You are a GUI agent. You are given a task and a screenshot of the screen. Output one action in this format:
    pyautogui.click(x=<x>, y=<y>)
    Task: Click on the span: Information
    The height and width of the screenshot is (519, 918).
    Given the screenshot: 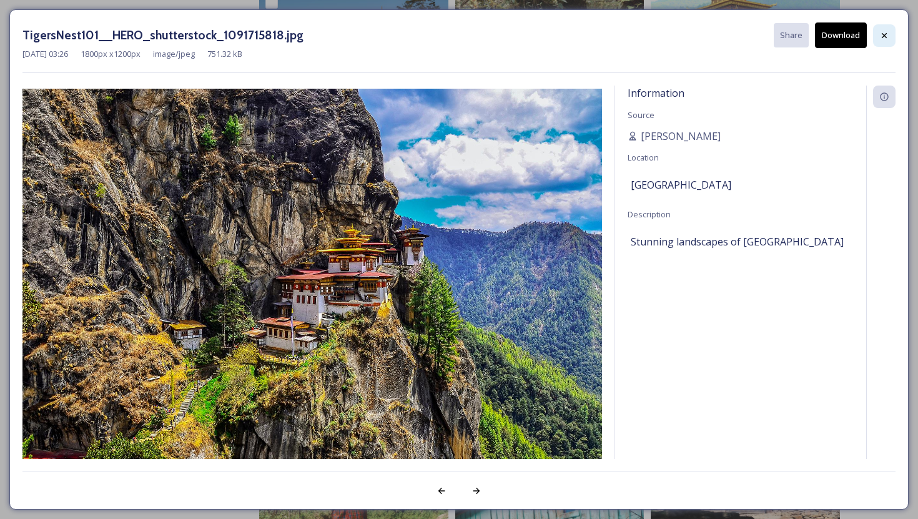 What is the action you would take?
    pyautogui.click(x=656, y=93)
    